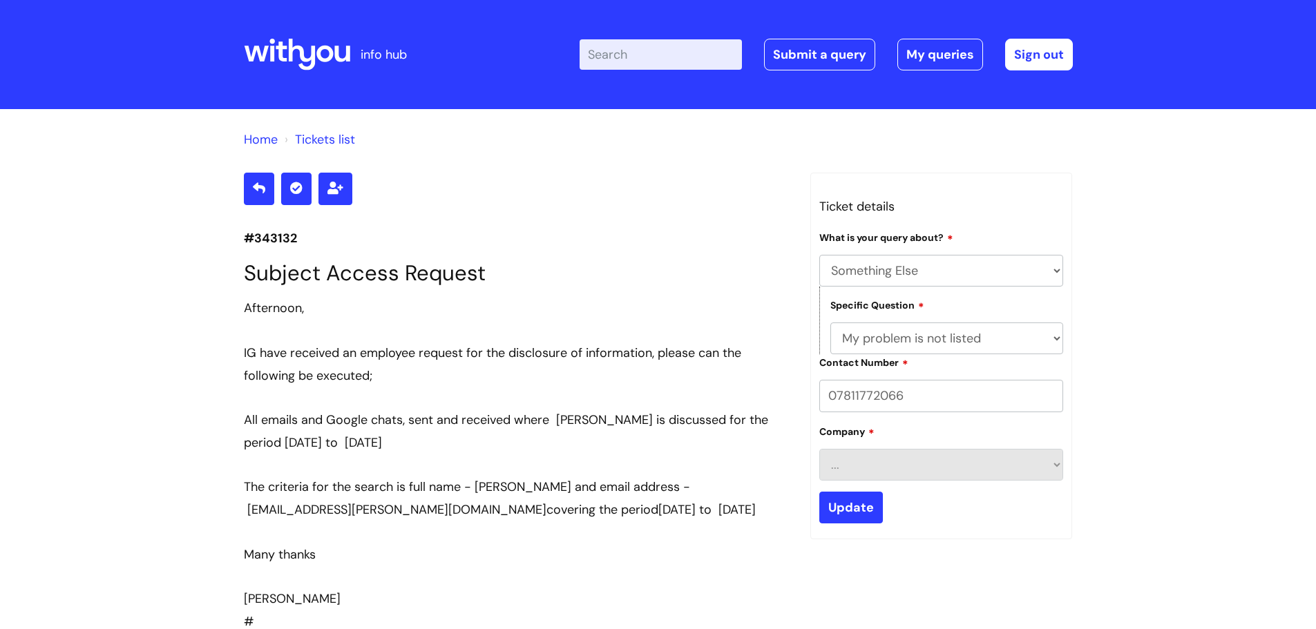  Describe the element at coordinates (318, 140) in the screenshot. I see `li: Tickets list` at that location.